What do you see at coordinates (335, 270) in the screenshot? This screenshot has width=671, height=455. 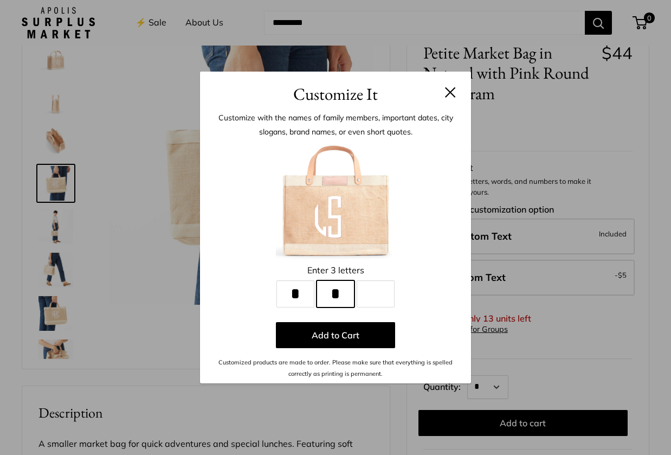 I see `div: Enter 3 letters` at bounding box center [335, 270].